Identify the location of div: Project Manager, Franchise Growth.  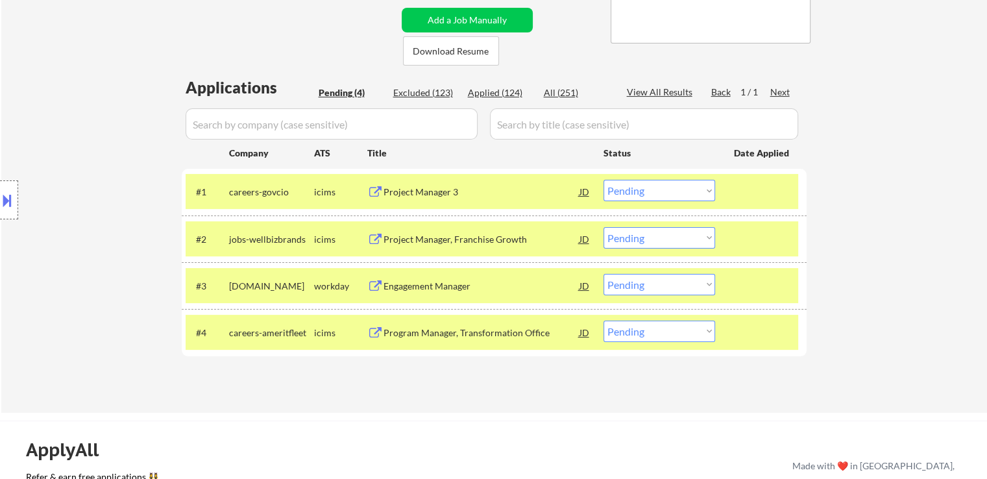
(481, 239).